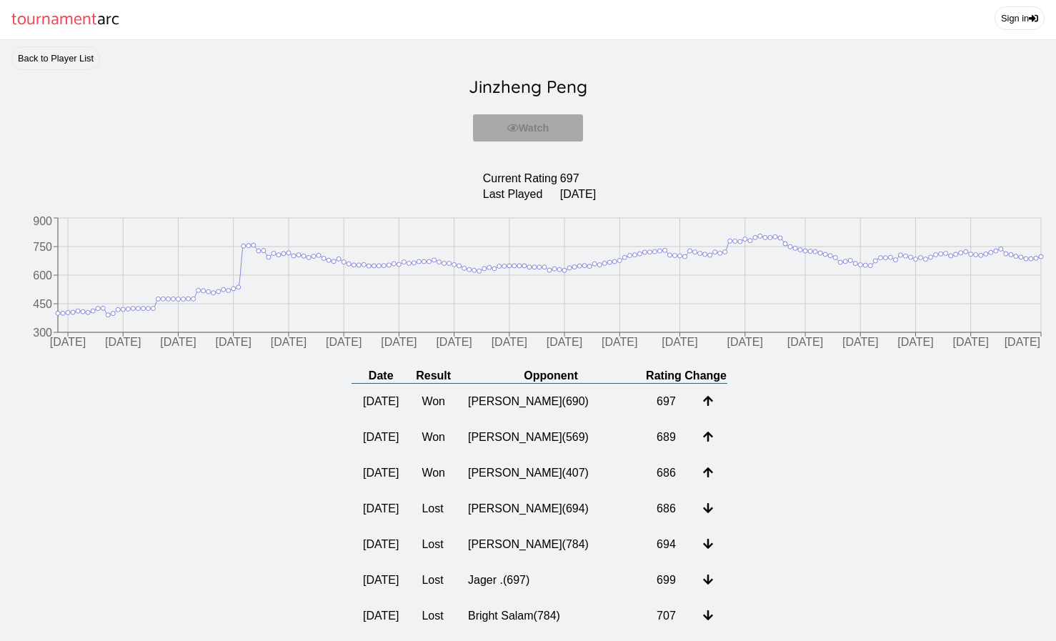  What do you see at coordinates (551, 580) in the screenshot?
I see `td: Jager . ( 697 )` at bounding box center [551, 580].